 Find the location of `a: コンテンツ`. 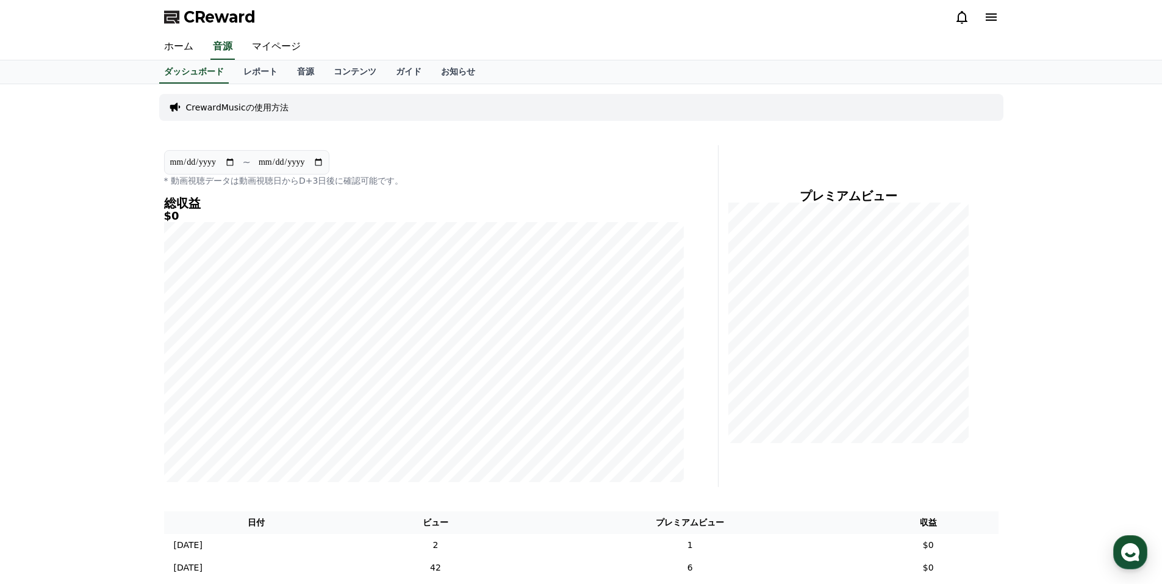

a: コンテンツ is located at coordinates (355, 72).